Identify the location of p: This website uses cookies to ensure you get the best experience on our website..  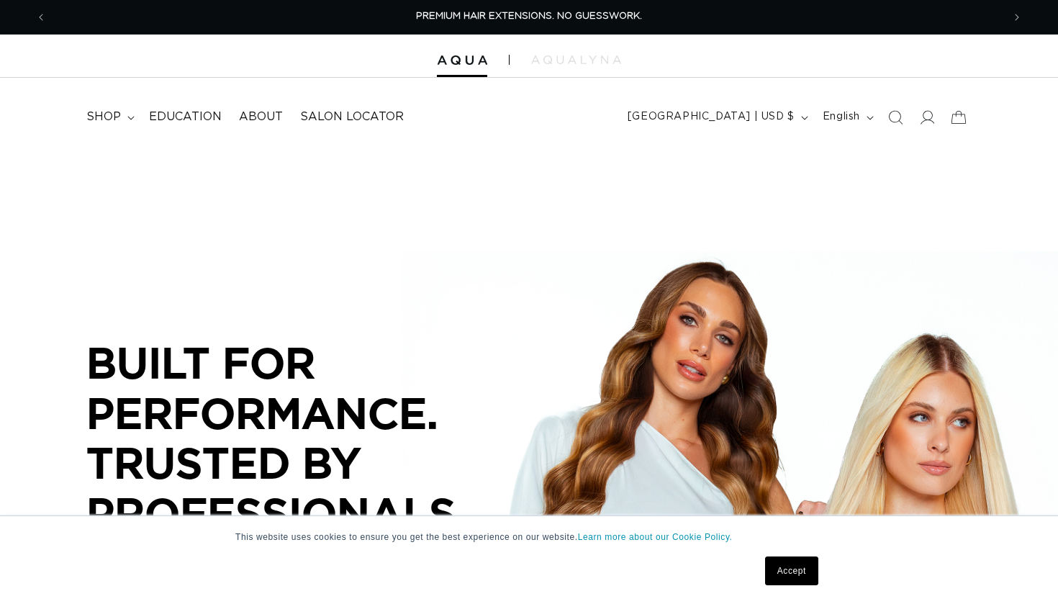
(529, 537).